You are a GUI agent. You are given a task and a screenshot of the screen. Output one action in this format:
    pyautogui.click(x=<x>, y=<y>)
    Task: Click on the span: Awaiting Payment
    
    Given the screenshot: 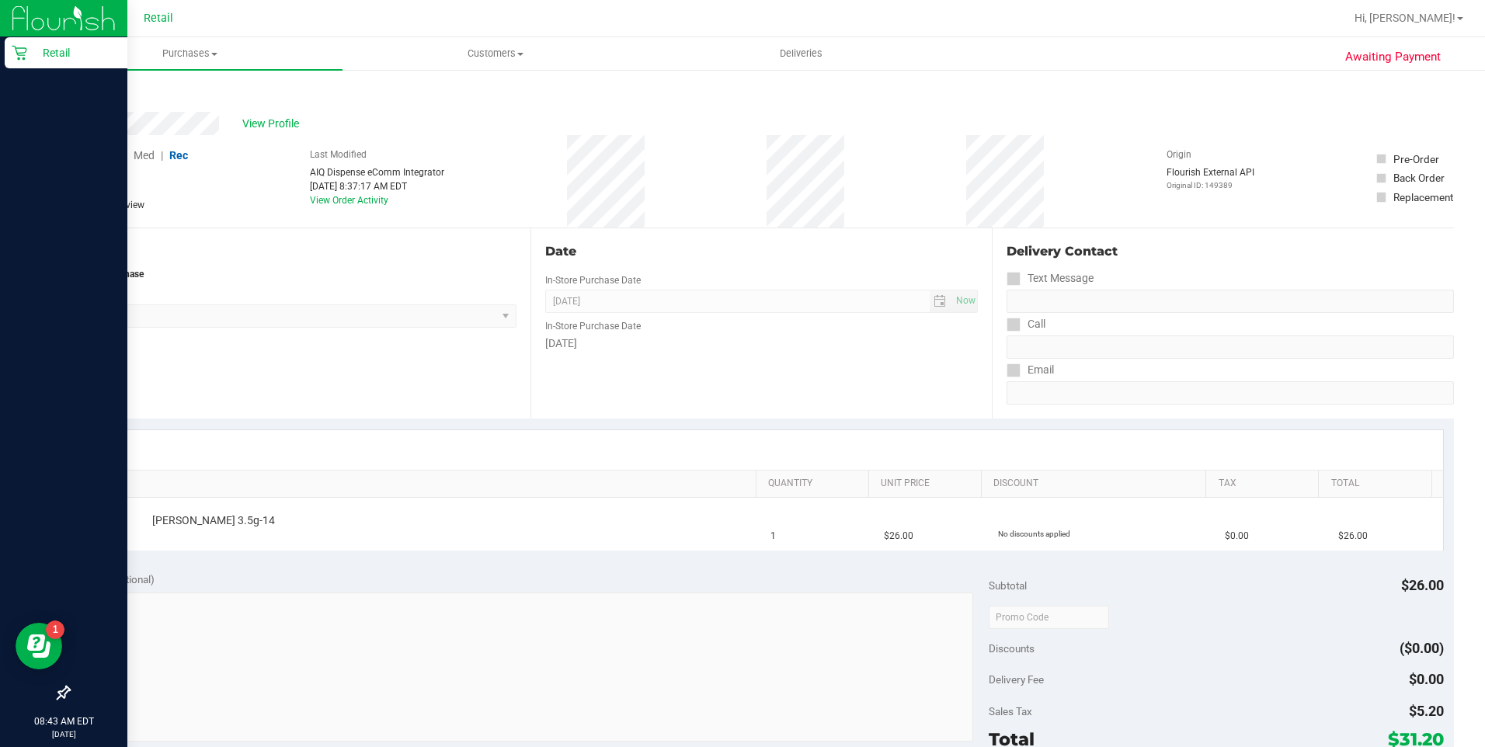 What is the action you would take?
    pyautogui.click(x=1393, y=57)
    